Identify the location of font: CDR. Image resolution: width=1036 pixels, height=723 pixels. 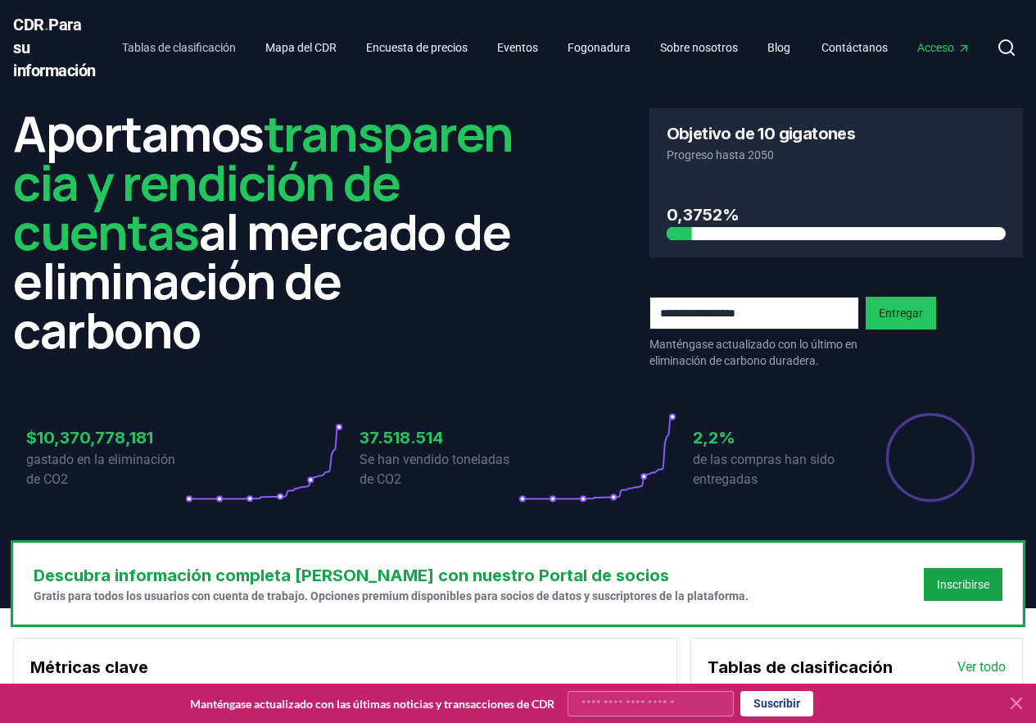
(29, 25).